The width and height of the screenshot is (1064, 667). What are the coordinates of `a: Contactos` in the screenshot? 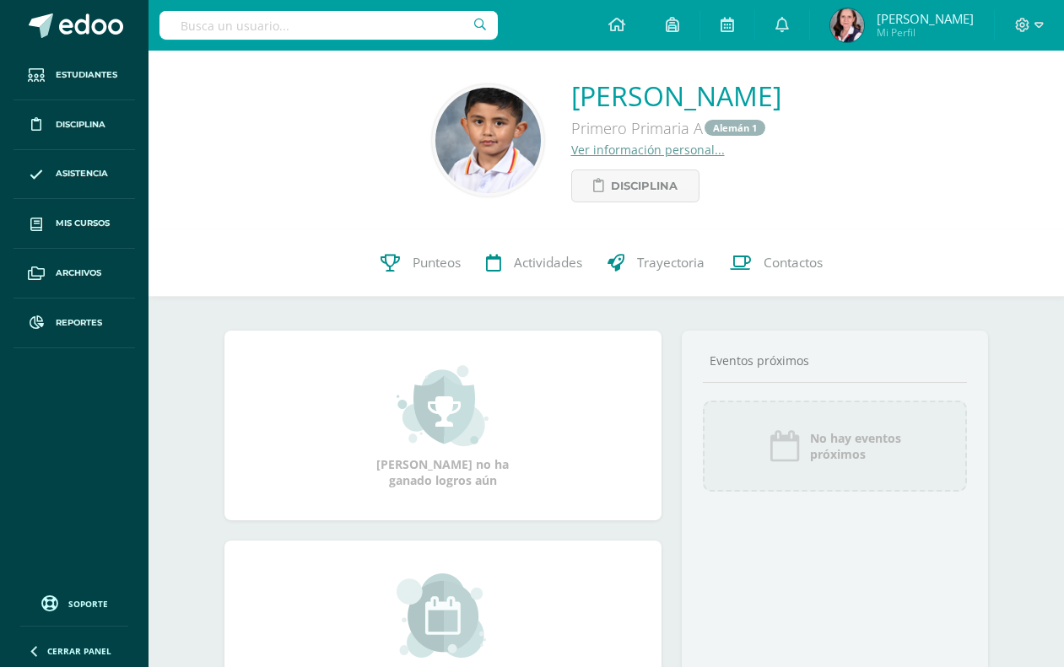 It's located at (776, 263).